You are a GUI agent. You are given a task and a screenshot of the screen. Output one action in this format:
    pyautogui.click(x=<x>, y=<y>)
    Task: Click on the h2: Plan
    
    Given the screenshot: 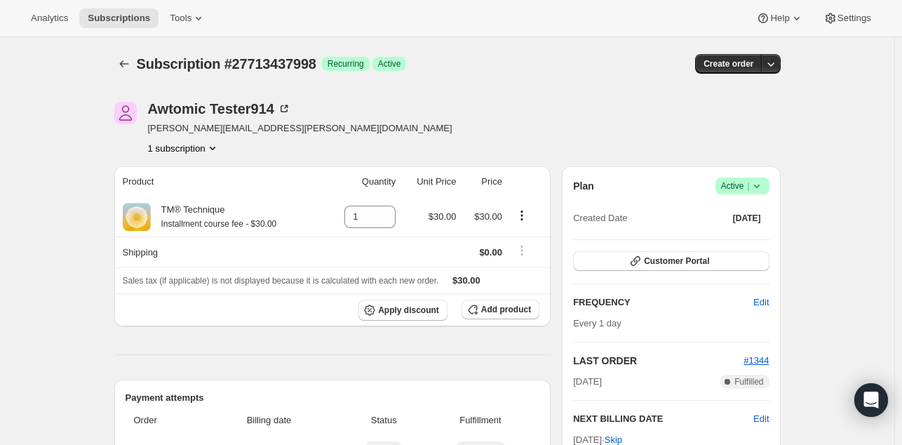 What is the action you would take?
    pyautogui.click(x=583, y=186)
    